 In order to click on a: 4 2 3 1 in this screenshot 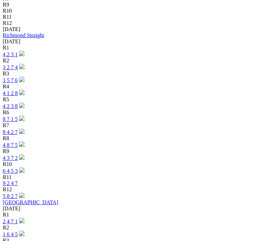, I will do `click(10, 54)`.